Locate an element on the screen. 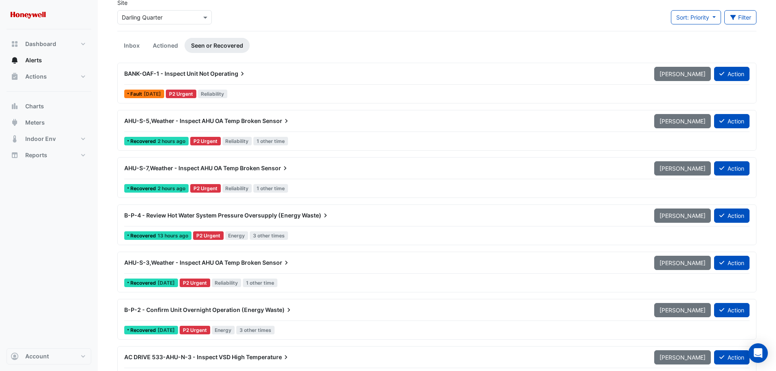  span: AHU-S-3,Weather - Inspect AHU OA Temp Broken is located at coordinates (193, 262).